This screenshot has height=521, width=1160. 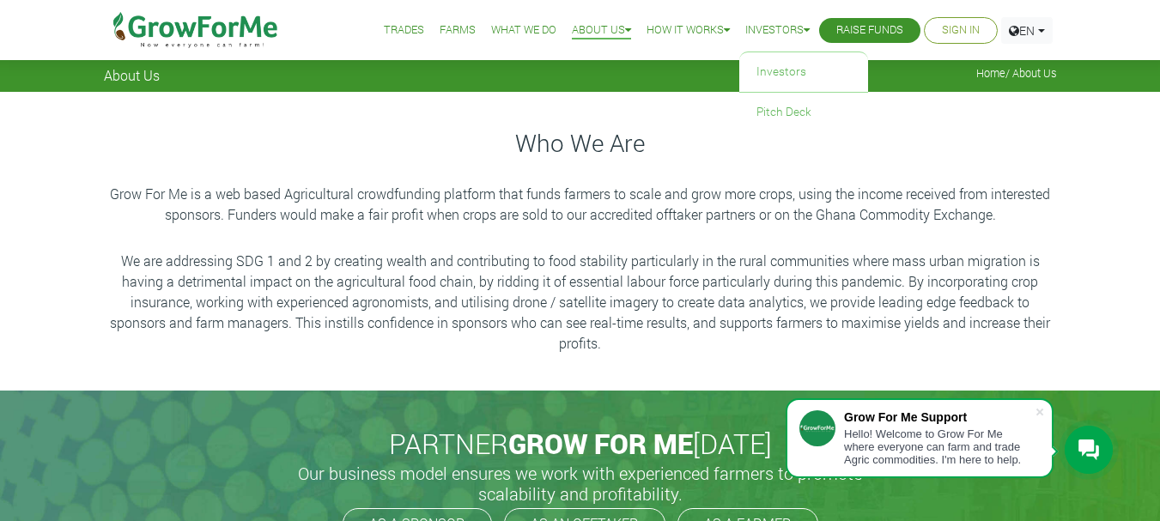 What do you see at coordinates (804, 112) in the screenshot?
I see `a: Pitch Deck` at bounding box center [804, 112].